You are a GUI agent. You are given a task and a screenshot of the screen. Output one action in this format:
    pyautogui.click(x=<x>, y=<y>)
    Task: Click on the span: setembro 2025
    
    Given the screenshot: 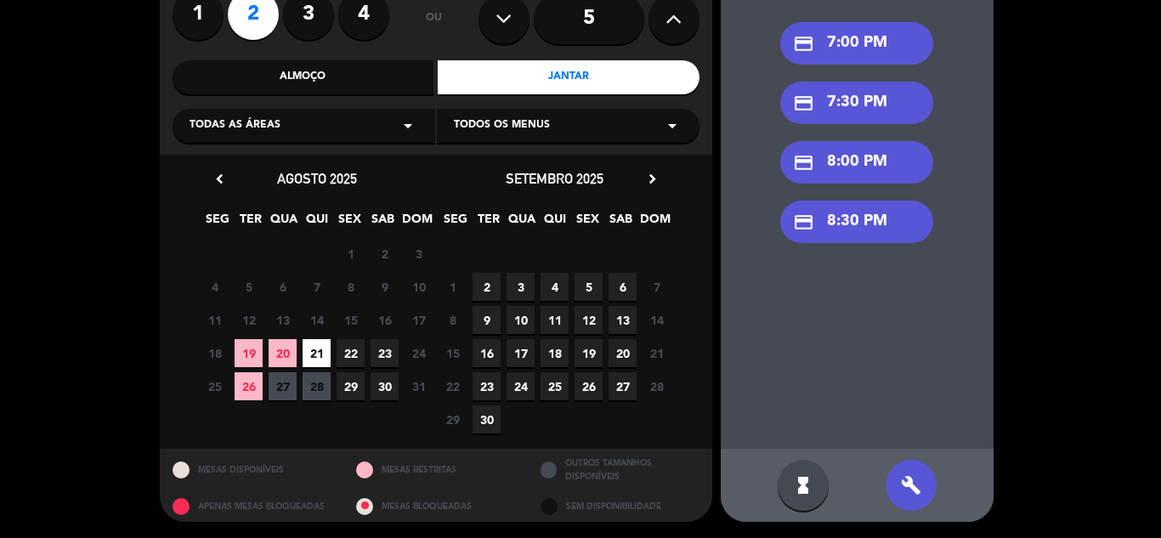 What is the action you would take?
    pyautogui.click(x=554, y=178)
    